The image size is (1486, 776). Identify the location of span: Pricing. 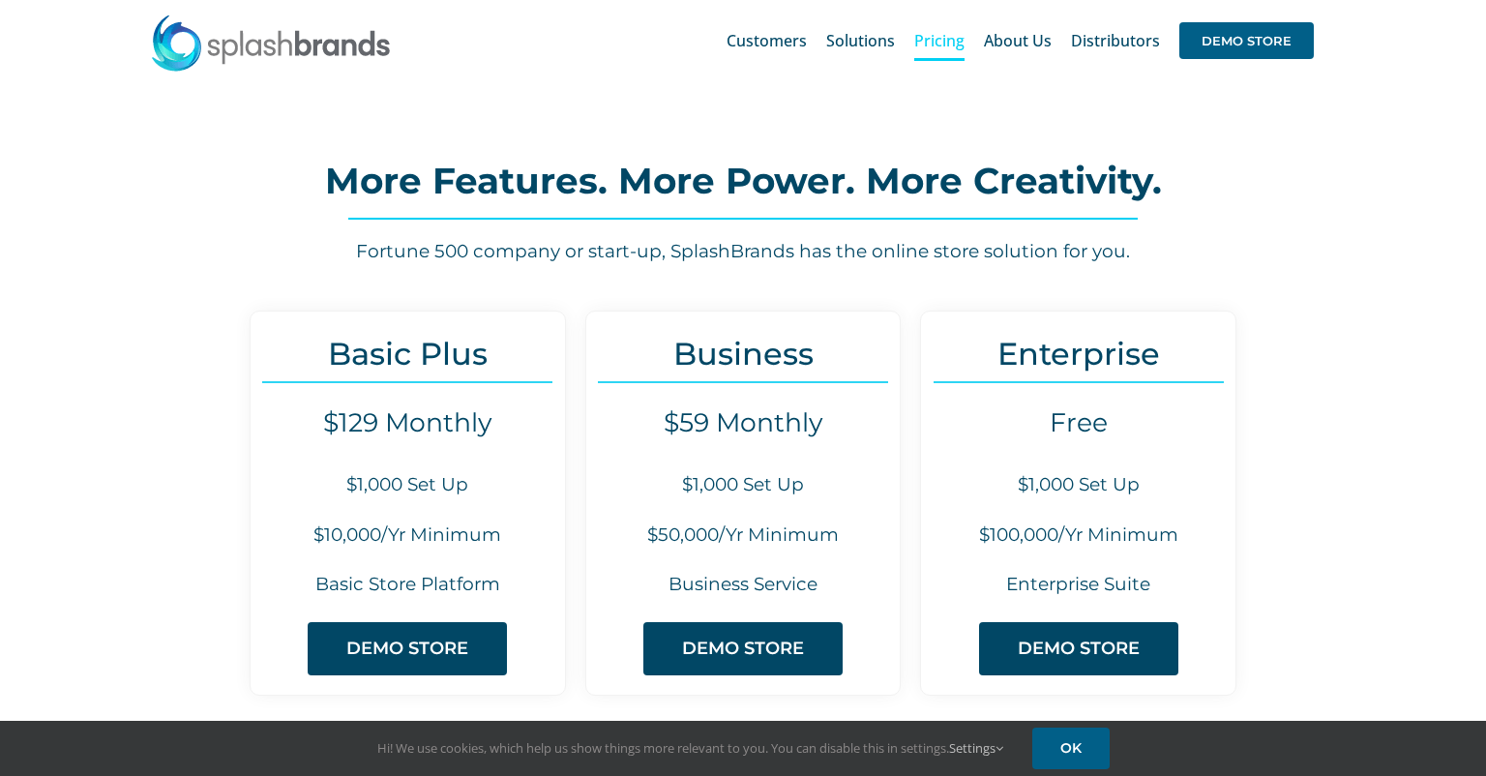
(939, 41).